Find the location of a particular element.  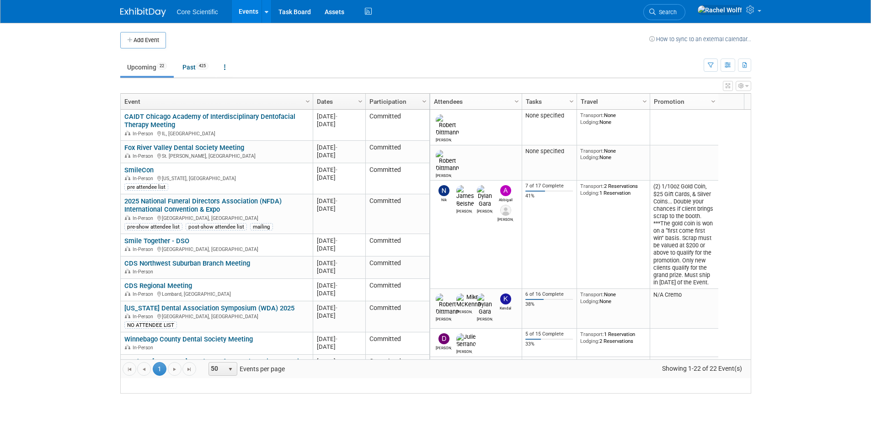

div: 33% is located at coordinates (549, 344).